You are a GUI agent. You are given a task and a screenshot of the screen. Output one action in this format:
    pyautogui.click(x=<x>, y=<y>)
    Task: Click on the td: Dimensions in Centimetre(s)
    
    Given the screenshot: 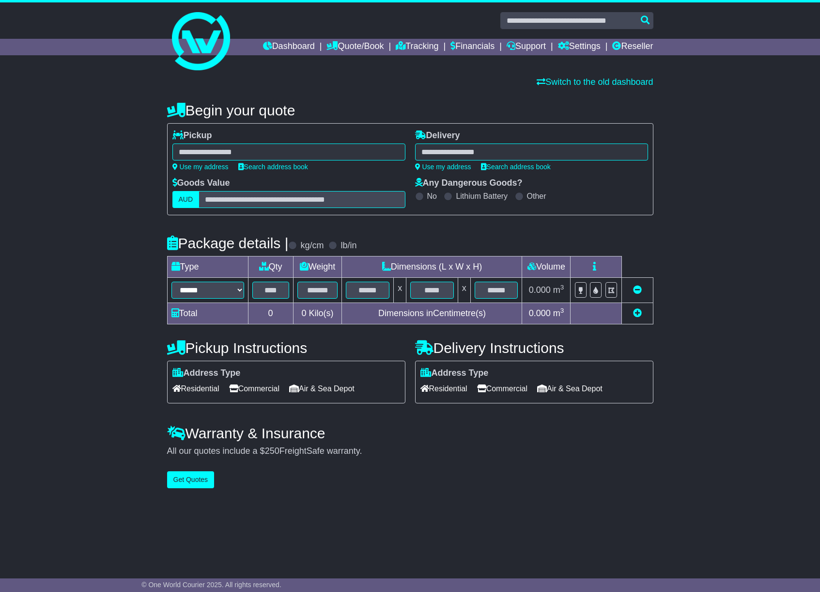 What is the action you would take?
    pyautogui.click(x=432, y=314)
    